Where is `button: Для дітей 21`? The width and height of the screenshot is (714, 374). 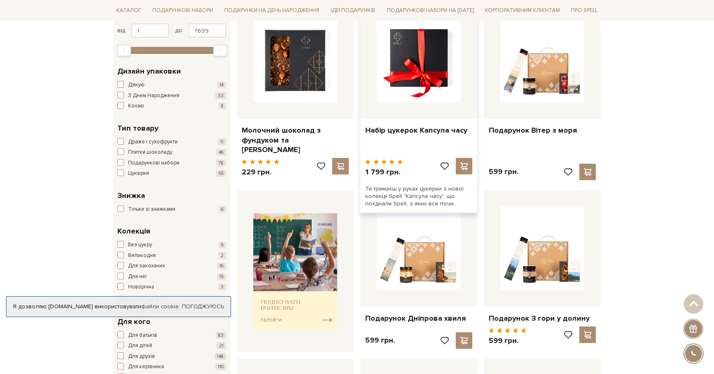
button: Для дітей 21 is located at coordinates (172, 346).